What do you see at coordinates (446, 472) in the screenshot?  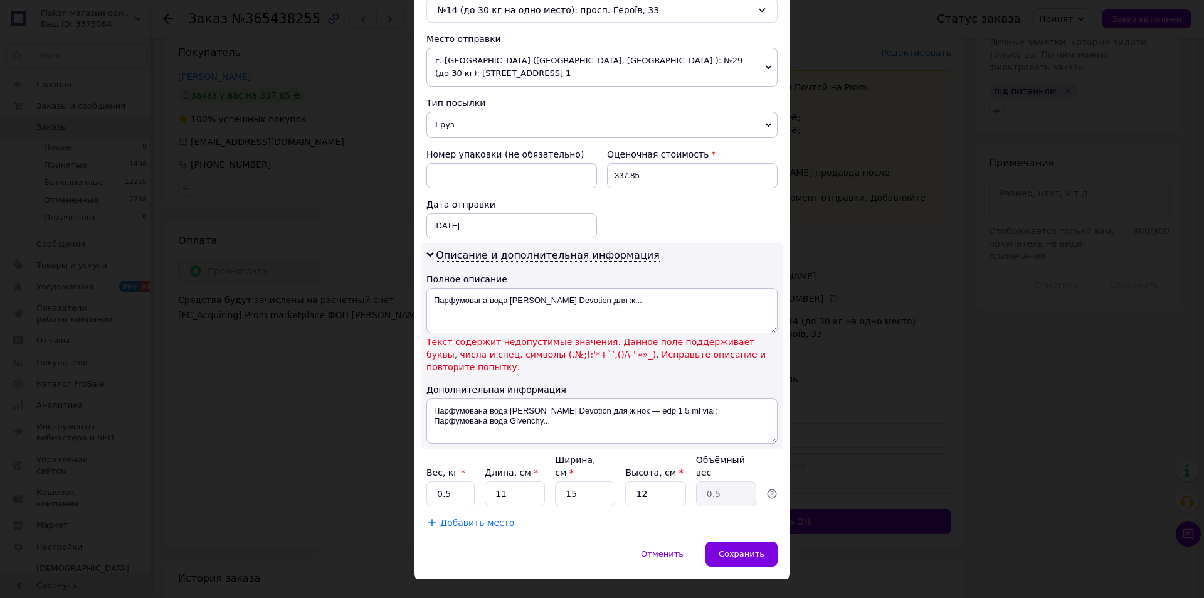 I see `label: Вес, кг` at bounding box center [446, 472].